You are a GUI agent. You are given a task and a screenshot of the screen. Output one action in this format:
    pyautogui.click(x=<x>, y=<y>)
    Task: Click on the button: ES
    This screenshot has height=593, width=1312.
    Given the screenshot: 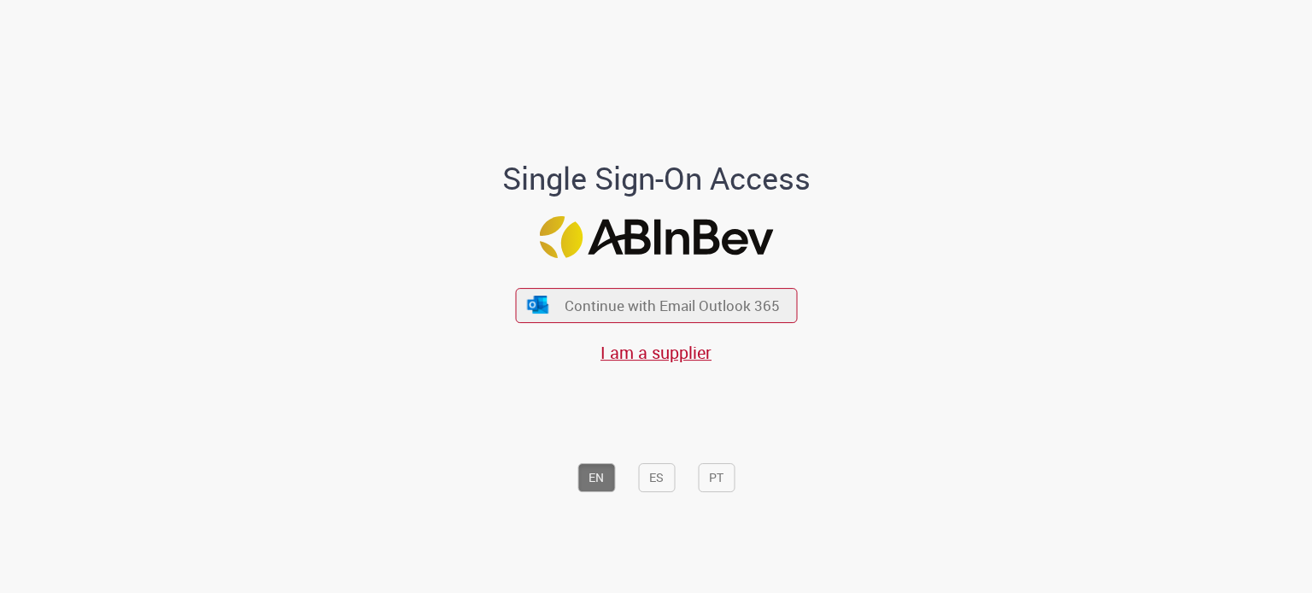 What is the action you would take?
    pyautogui.click(x=656, y=478)
    